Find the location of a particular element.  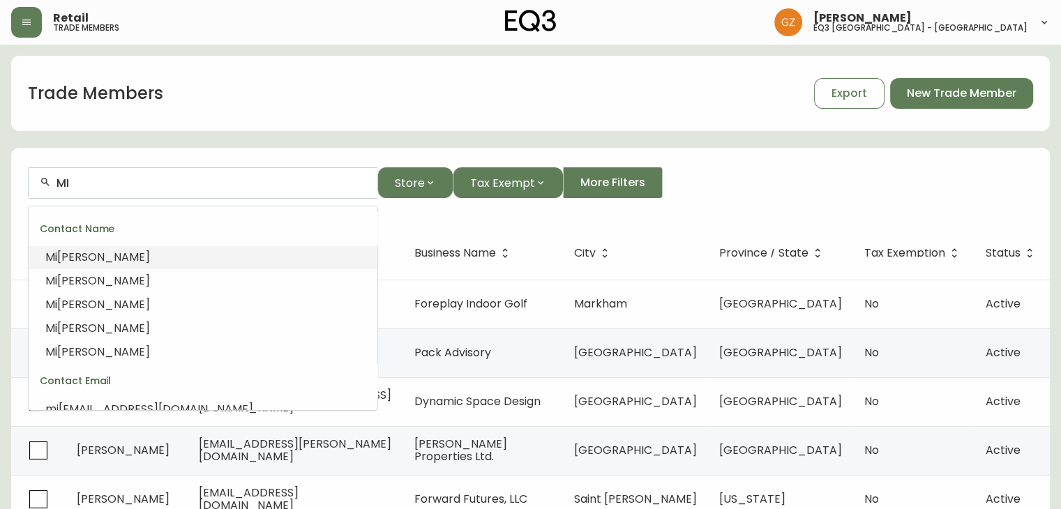

button: Export is located at coordinates (849, 93).